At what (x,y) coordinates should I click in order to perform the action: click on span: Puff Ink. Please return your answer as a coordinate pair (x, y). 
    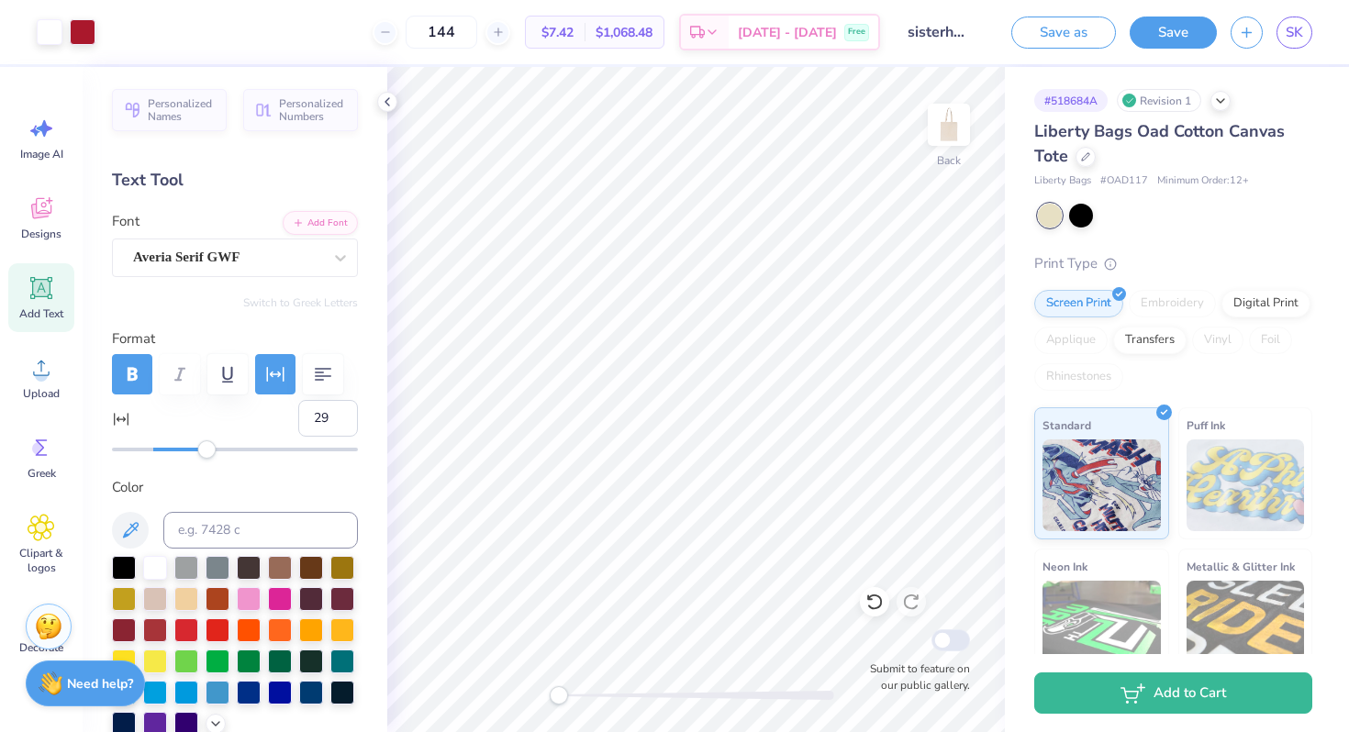
    Looking at the image, I should click on (1205, 425).